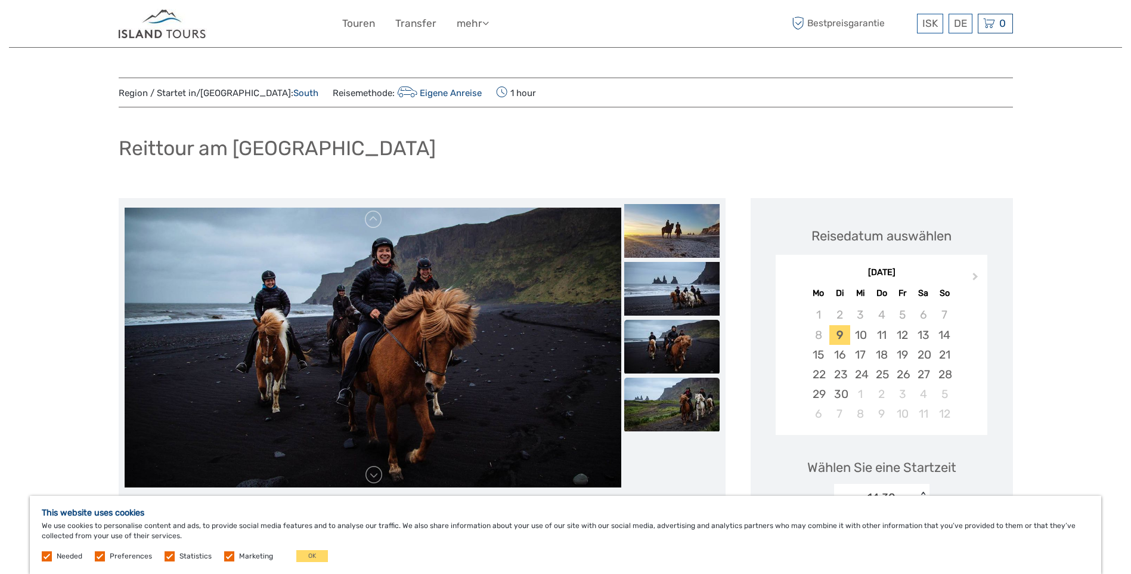 Image resolution: width=1131 pixels, height=574 pixels. Describe the element at coordinates (860, 374) in the screenshot. I see `div: Choose Mittwoch, 24. September 2025` at that location.